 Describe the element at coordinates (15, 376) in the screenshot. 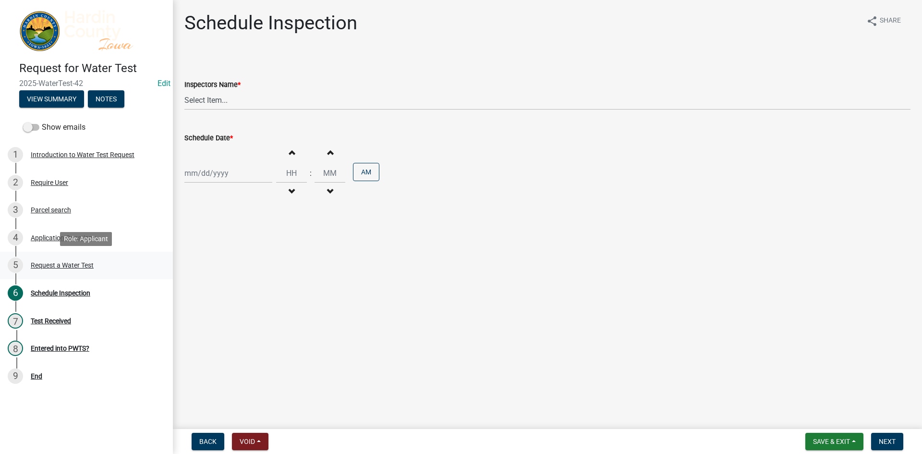

I see `div: 9` at that location.